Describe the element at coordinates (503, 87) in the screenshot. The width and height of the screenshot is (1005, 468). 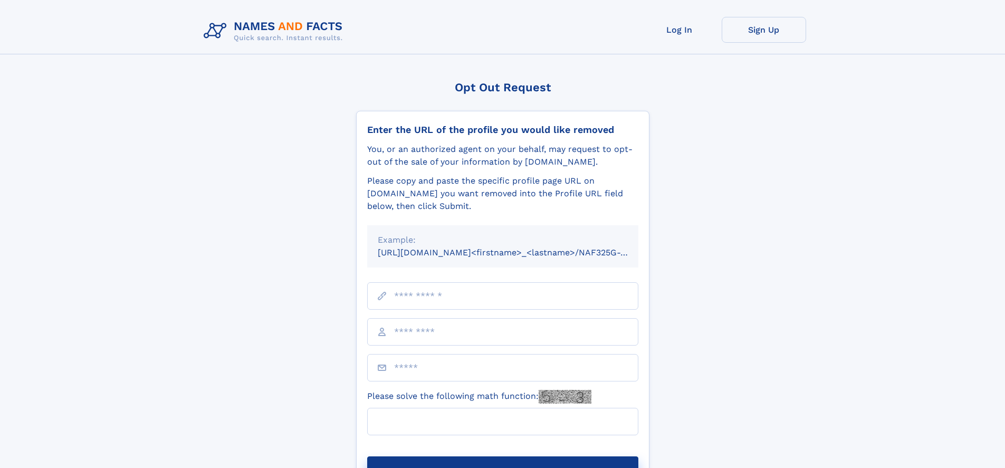
I see `div: Opt Out Request` at that location.